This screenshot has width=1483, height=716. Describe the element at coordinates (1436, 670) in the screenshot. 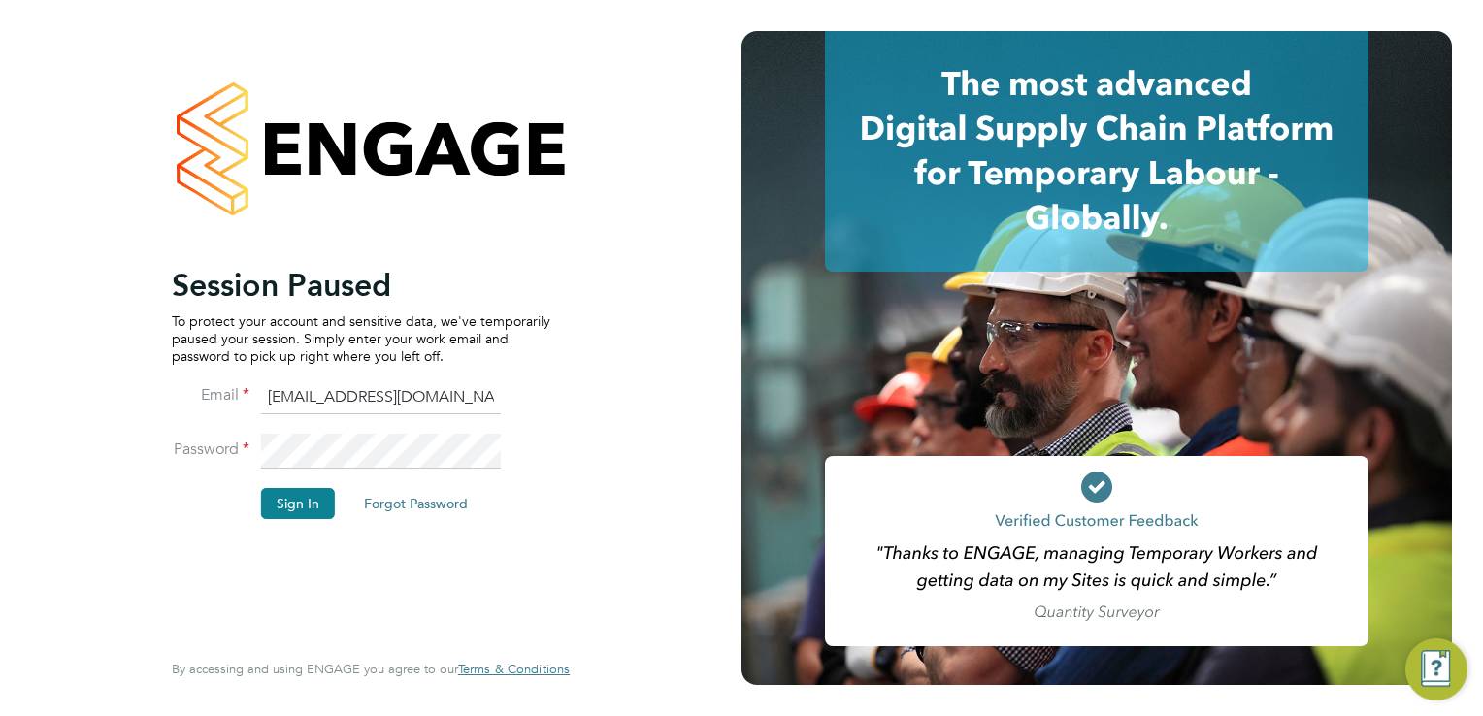

I see `button: Engage Resource Center` at that location.